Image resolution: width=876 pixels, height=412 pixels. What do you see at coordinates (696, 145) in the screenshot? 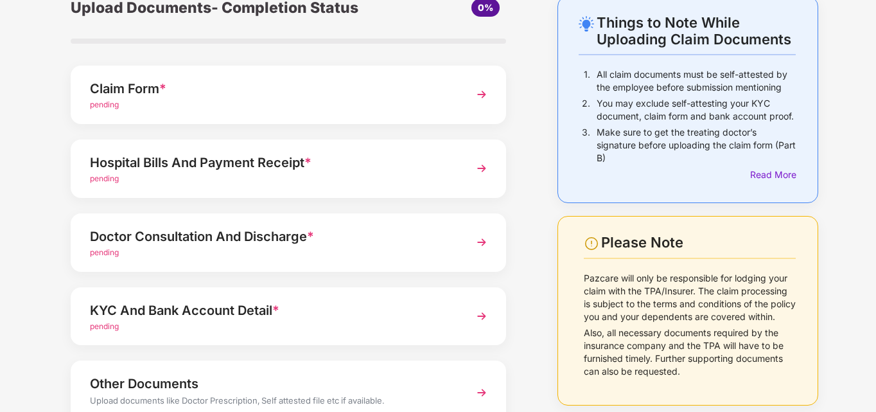
I see `p: Make sure to get the treating doctor’s signature before uploading the claim form (Part B)` at bounding box center [696, 145].